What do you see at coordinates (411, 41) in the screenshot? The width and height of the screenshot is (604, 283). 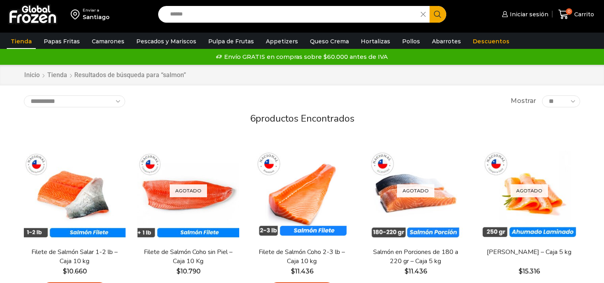 I see `a: Pollos` at bounding box center [411, 41].